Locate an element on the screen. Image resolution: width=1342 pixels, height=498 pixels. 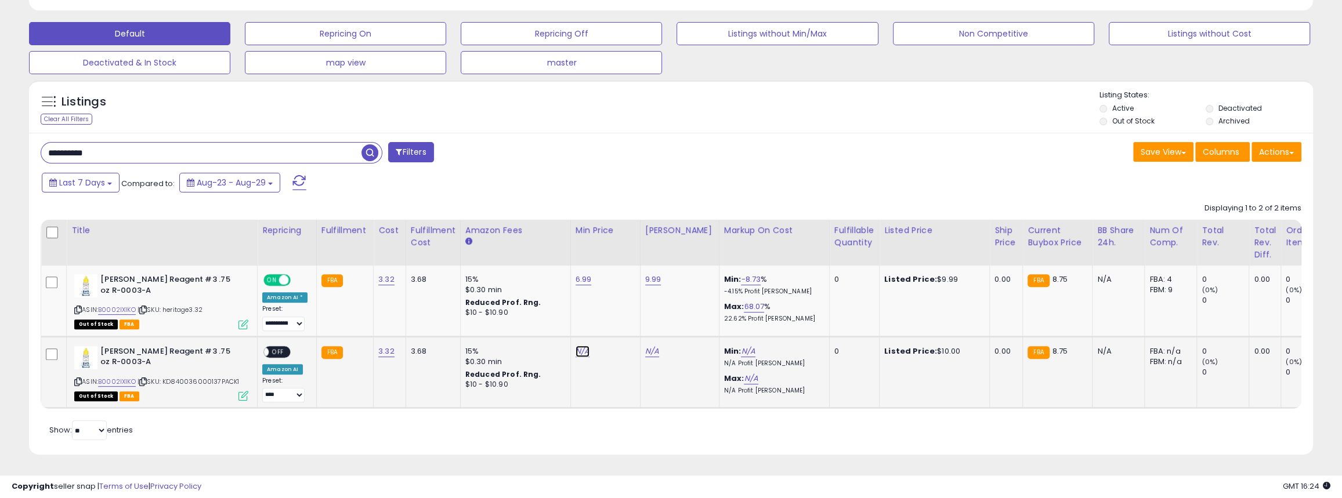
a: -8.73 is located at coordinates (751, 280).